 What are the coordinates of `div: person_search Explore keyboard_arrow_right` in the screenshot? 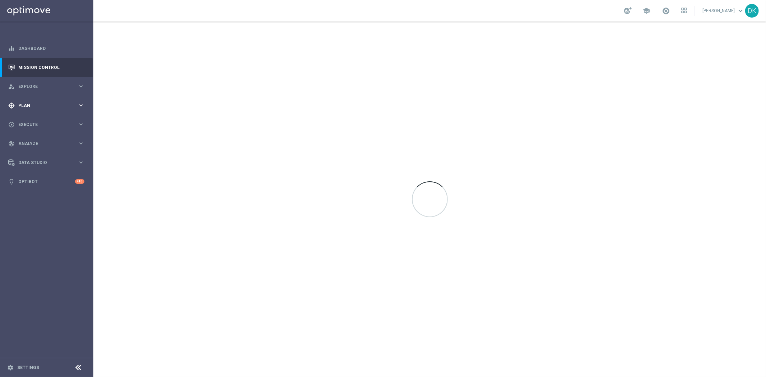 It's located at (46, 87).